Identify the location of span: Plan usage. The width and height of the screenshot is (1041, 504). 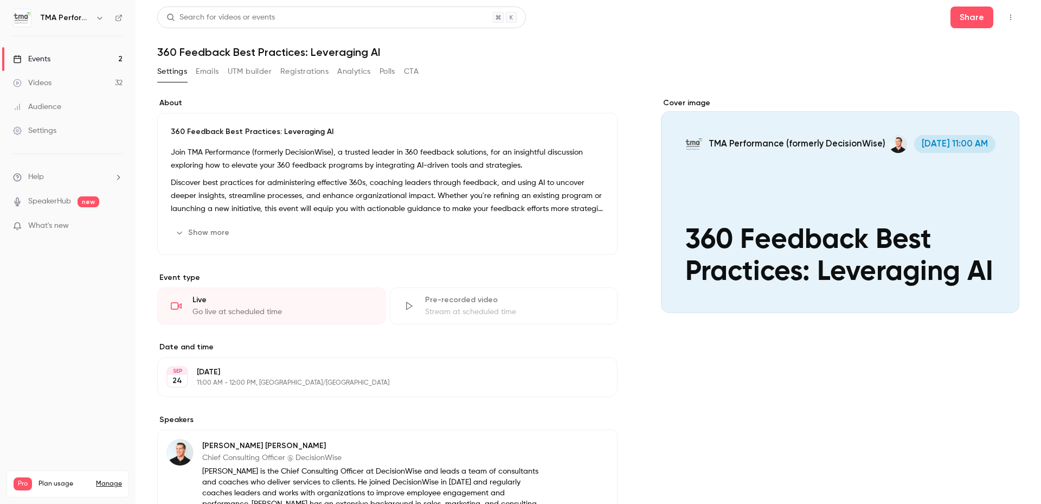
(64, 484).